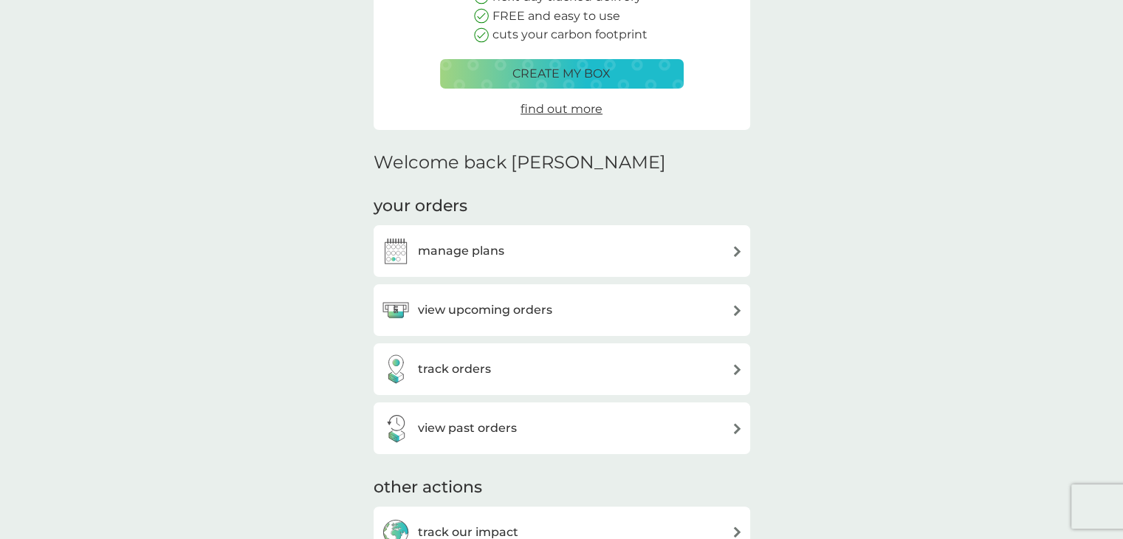 The height and width of the screenshot is (539, 1123). Describe the element at coordinates (467, 428) in the screenshot. I see `h3: view past orders` at that location.